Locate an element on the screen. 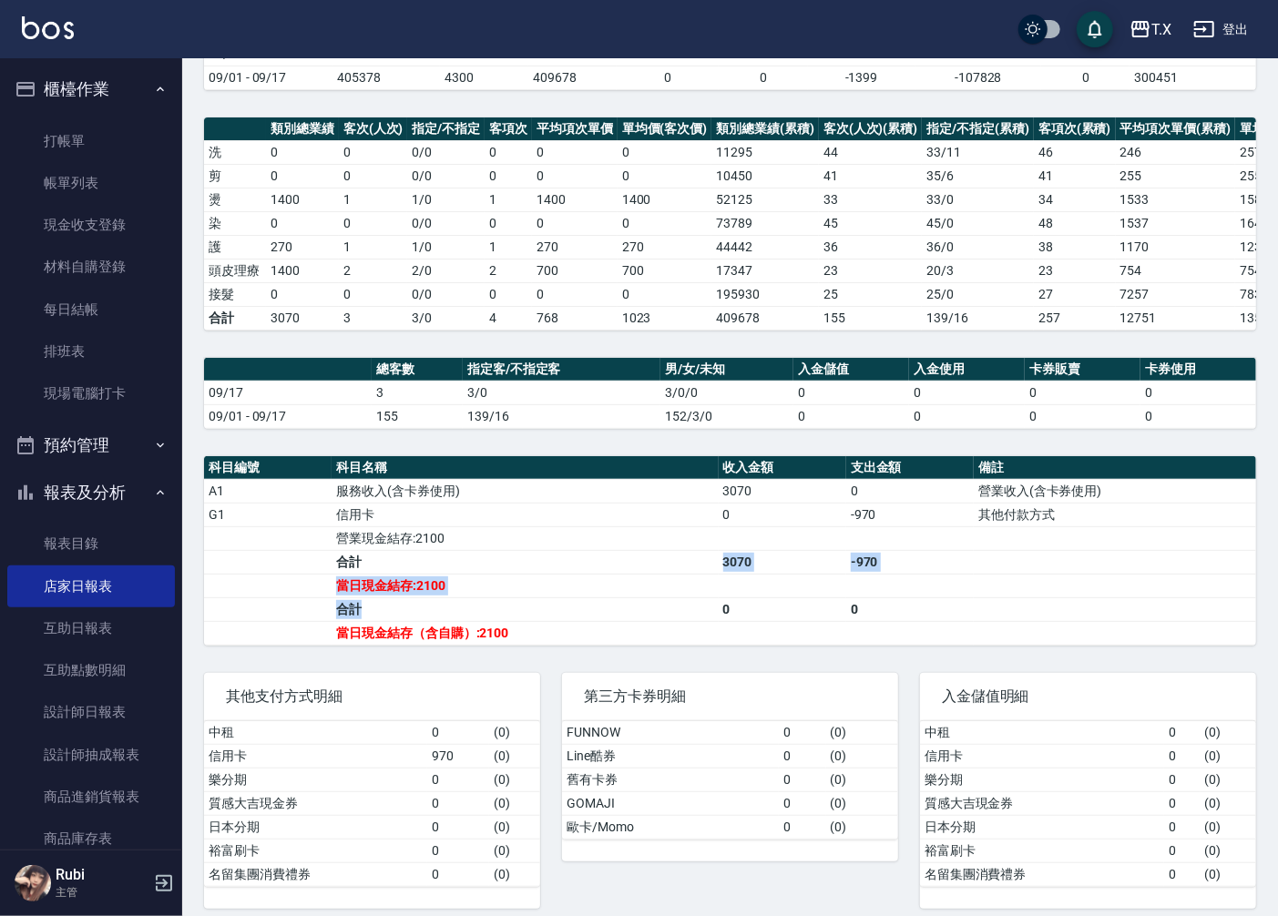  td: 質感大吉現金券 is located at coordinates (315, 803).